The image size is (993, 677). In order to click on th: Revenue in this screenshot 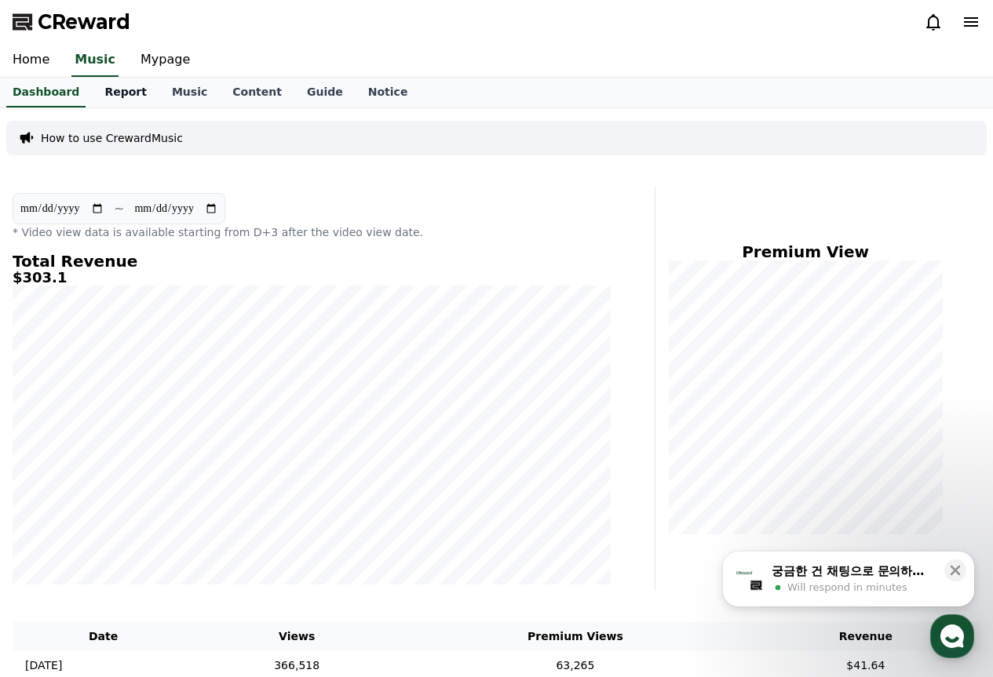, I will do `click(866, 637)`.